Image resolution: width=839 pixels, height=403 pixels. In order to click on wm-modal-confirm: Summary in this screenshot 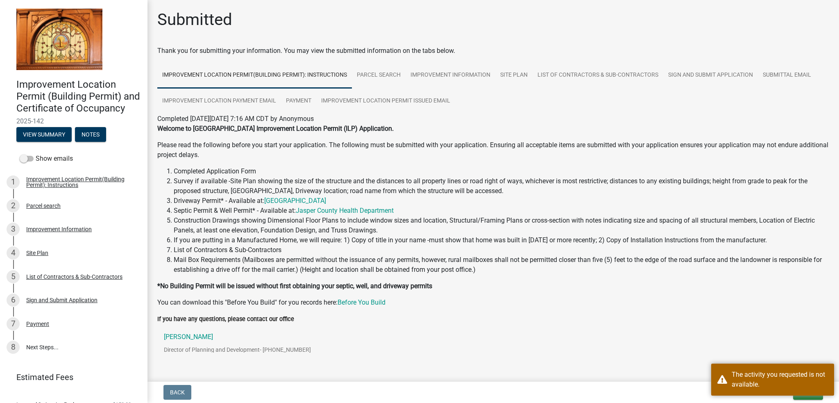, I will do `click(44, 135)`.